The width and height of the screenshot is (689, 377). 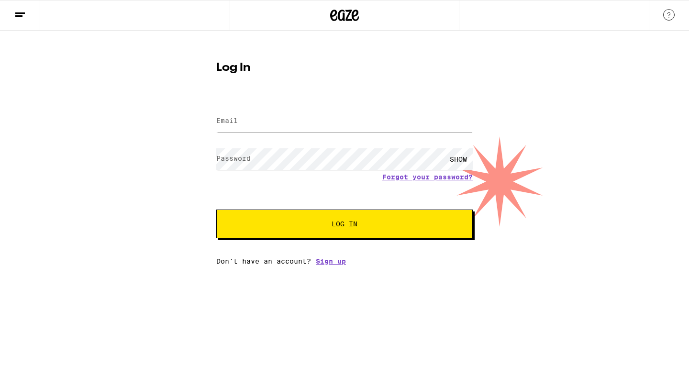 What do you see at coordinates (345, 261) in the screenshot?
I see `div: Don't have an account?` at bounding box center [345, 261].